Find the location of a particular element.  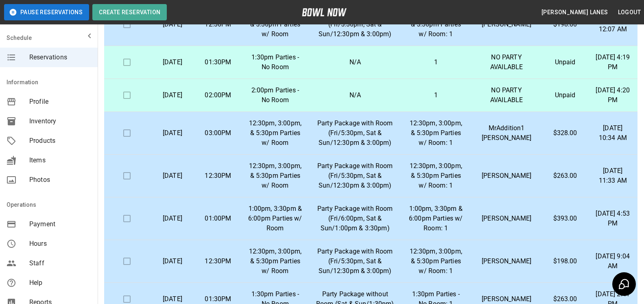

img: logo is located at coordinates (324, 12).